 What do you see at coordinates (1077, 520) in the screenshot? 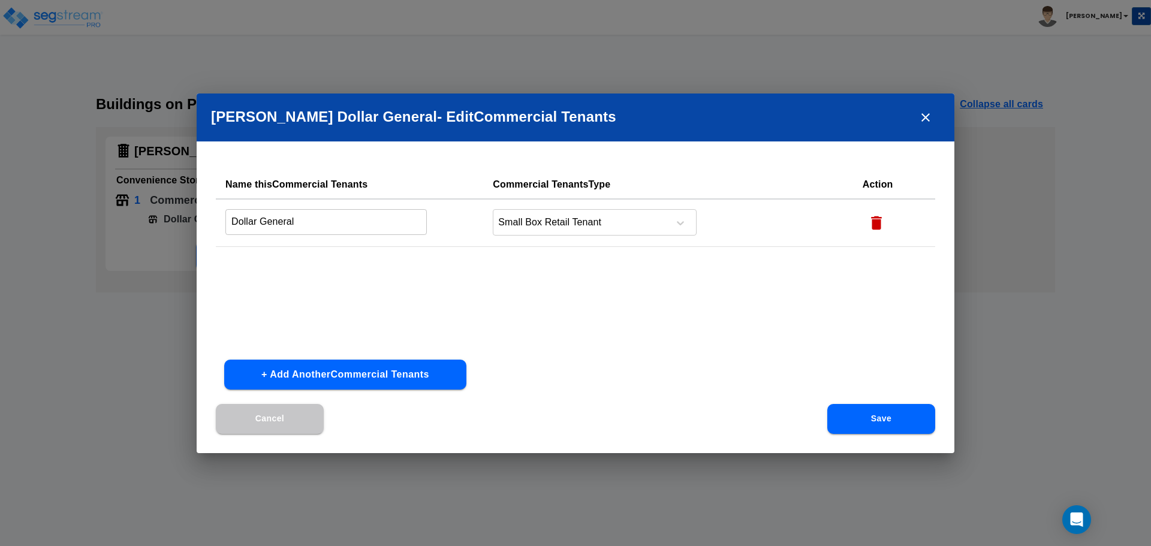
I see `div: Open Intercom Messenger` at bounding box center [1077, 520].